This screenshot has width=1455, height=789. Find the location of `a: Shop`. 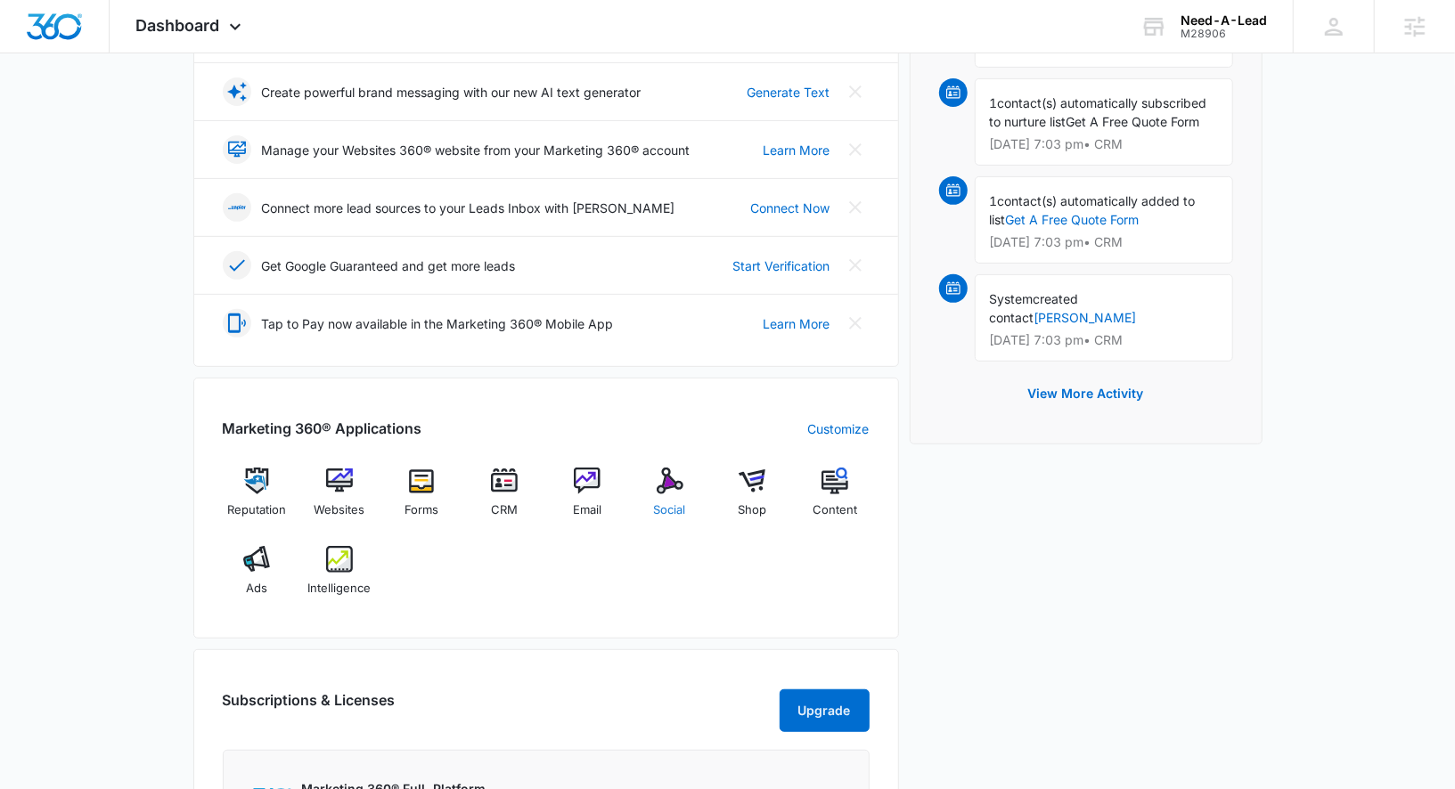

a: Shop is located at coordinates (752, 500).